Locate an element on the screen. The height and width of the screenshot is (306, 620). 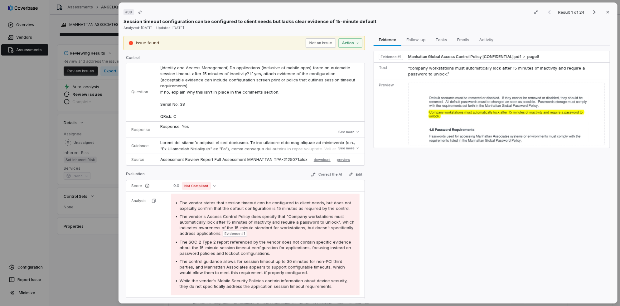
span: The vendor's Access Control Policy does specify that "Company workstations must automatically loc... is located at coordinates (267, 225).